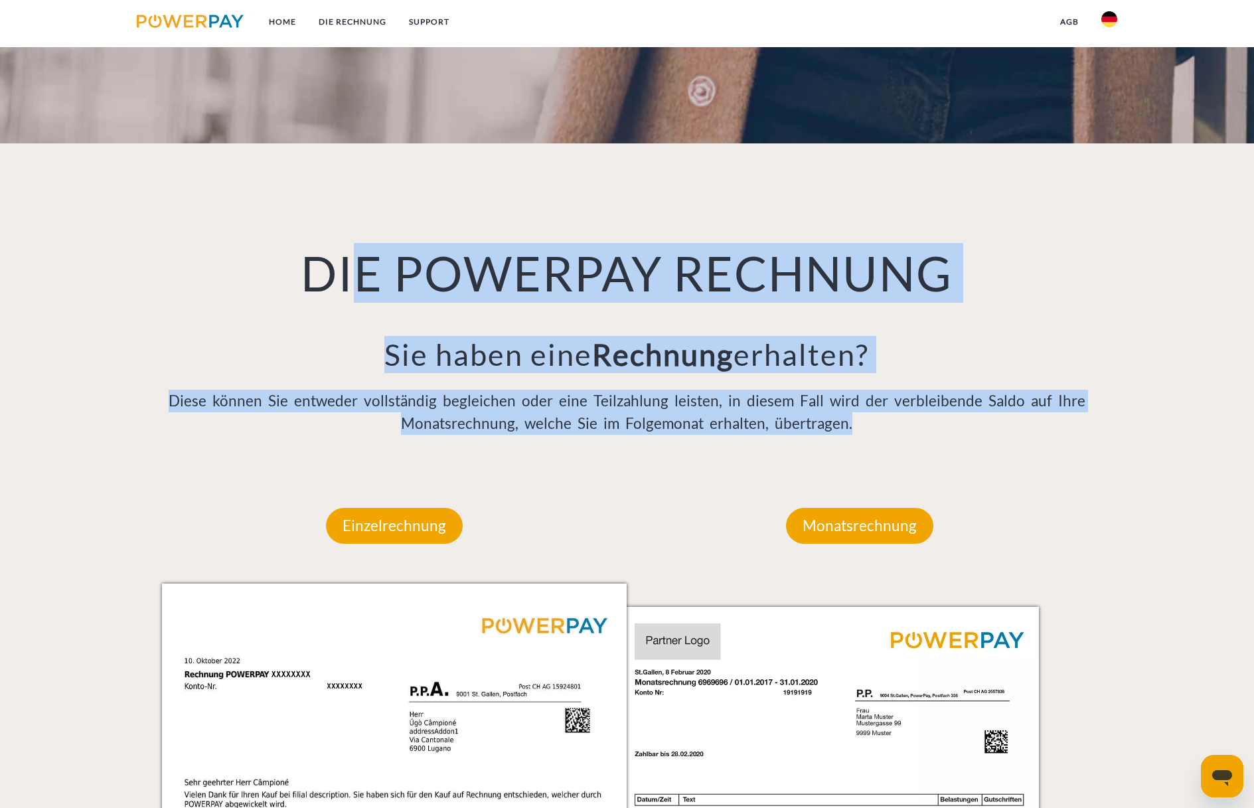 This screenshot has height=808, width=1254. Describe the element at coordinates (627, 273) in the screenshot. I see `h1: DIE POWERPAY RECHNUNG` at that location.